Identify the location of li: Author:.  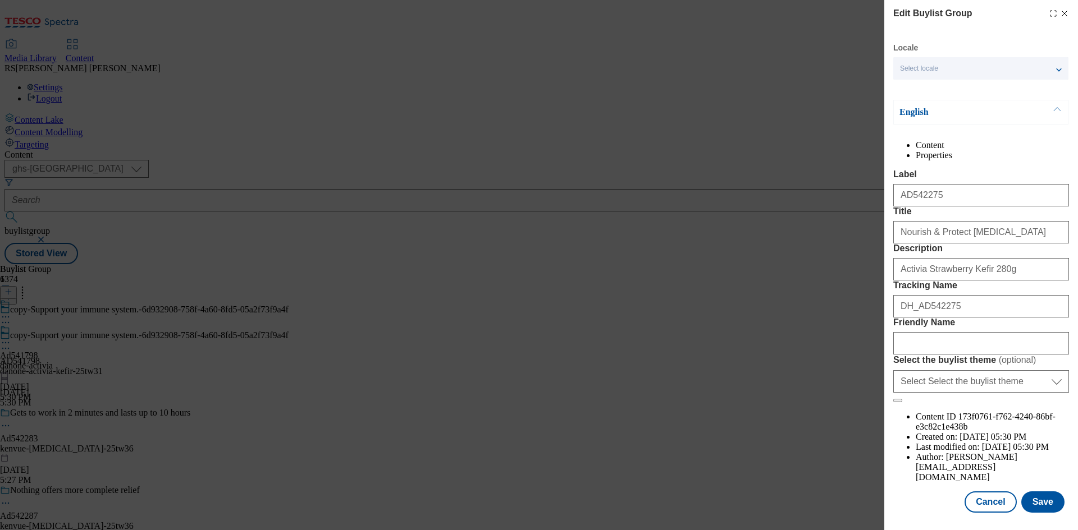
(992, 468).